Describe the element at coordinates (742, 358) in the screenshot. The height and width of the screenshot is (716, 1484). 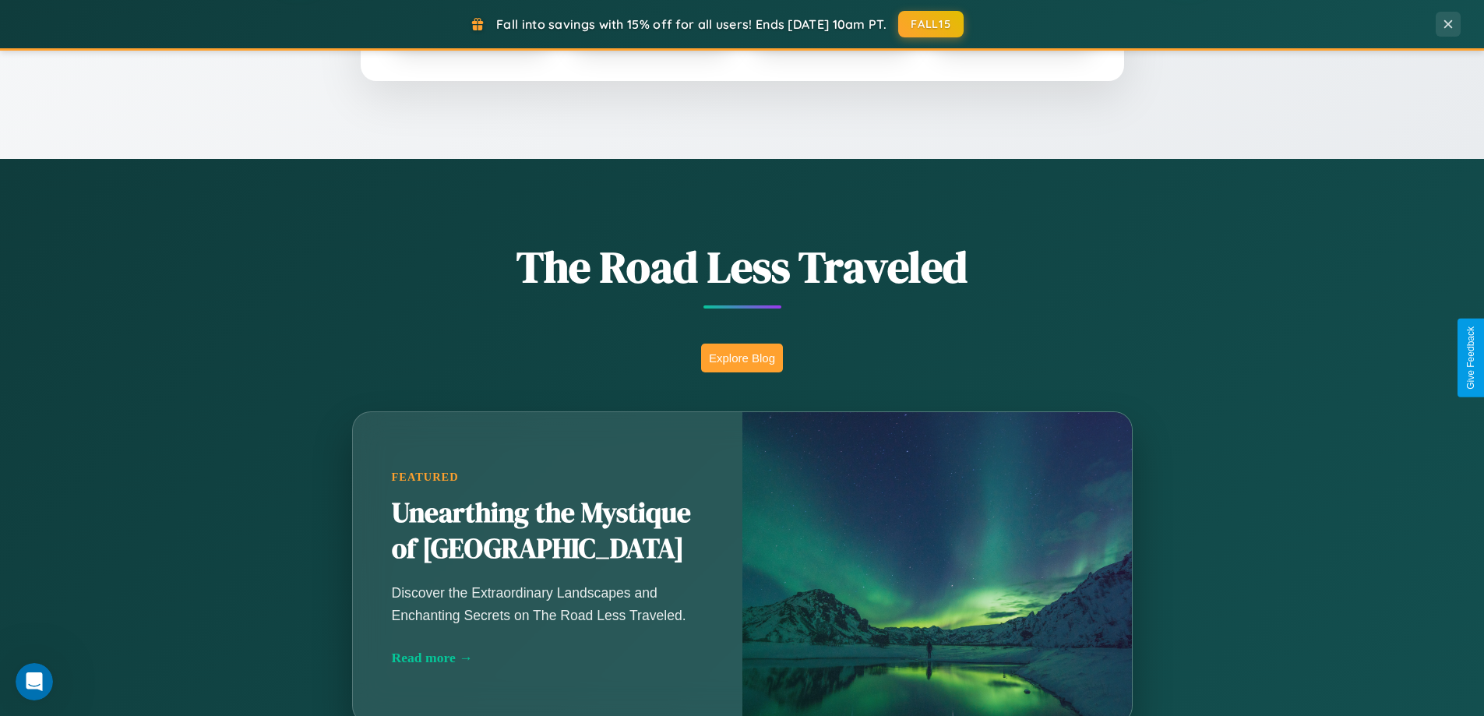
I see `button: Explore Blog` at that location.